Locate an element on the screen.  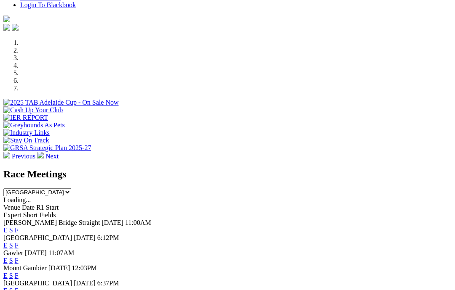
span: Mount Gambier is located at coordinates (25, 268).